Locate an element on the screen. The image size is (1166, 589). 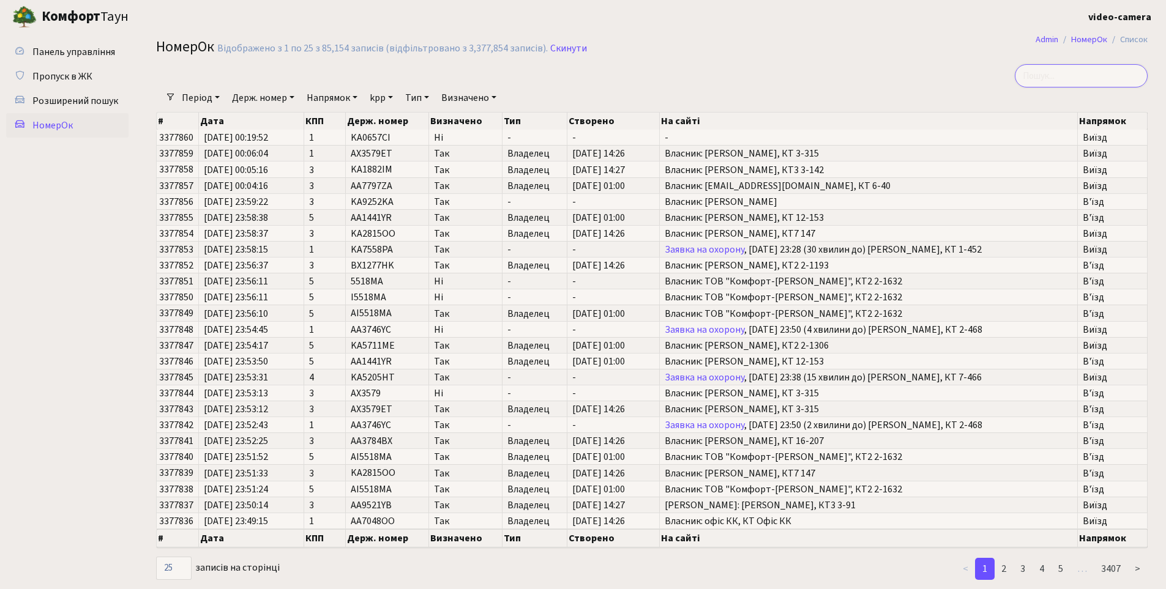
nav: breadcrumb is located at coordinates (1091, 40).